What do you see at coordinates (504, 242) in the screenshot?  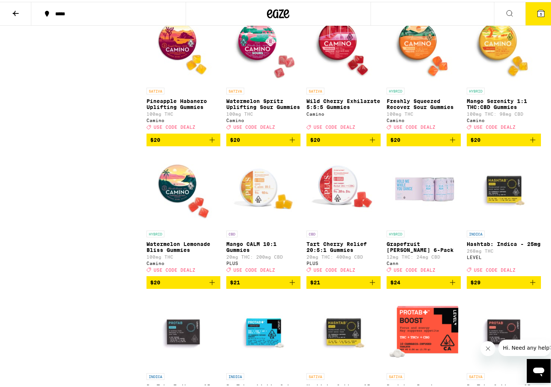 I see `p: Hashtab: Indica - 25mg` at bounding box center [504, 242].